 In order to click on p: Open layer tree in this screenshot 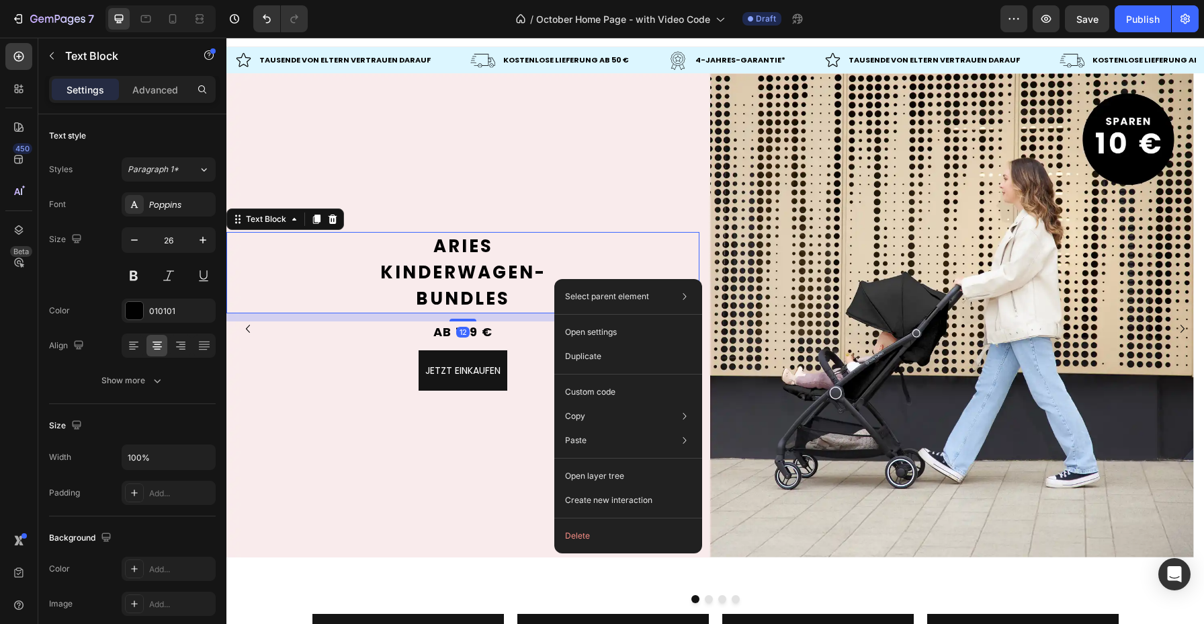, I will do `click(595, 476)`.